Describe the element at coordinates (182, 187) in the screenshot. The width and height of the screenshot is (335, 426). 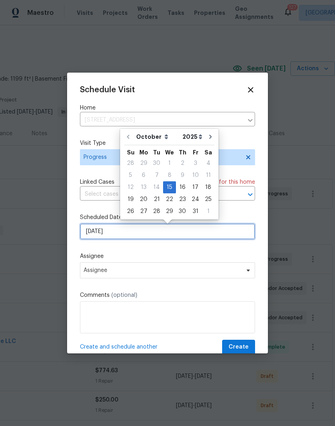
I see `div: 16` at that location.